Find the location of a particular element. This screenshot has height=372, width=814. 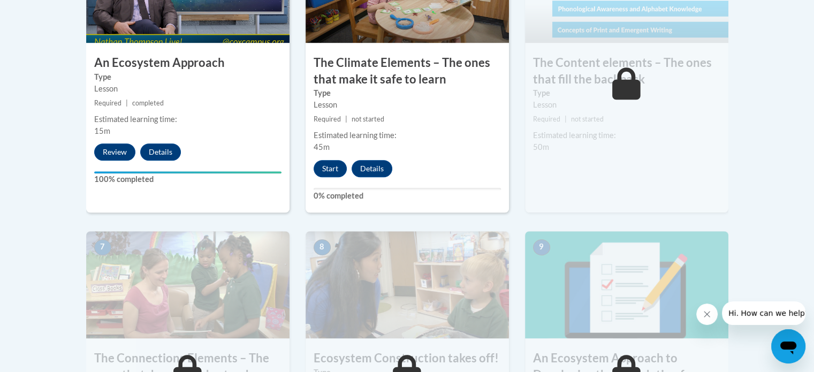

span: 7 is located at coordinates (103, 247).